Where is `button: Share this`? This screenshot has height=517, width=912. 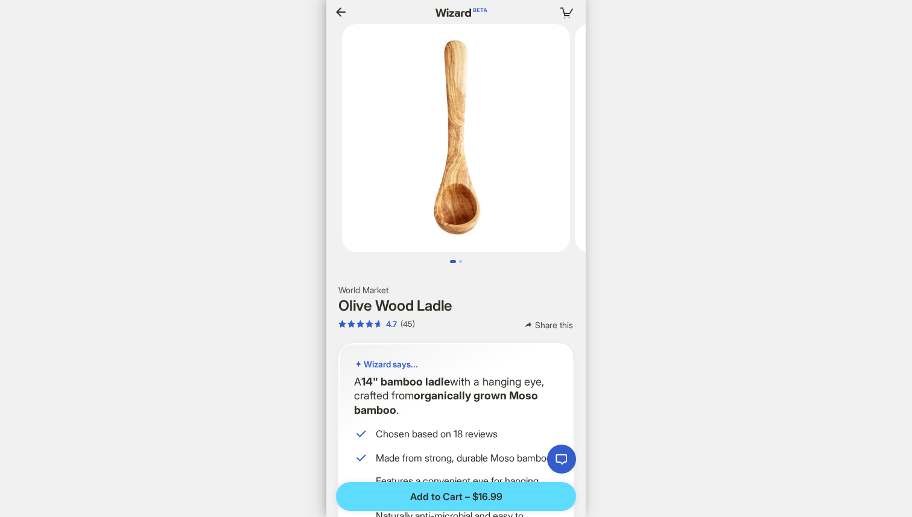 button: Share this is located at coordinates (548, 325).